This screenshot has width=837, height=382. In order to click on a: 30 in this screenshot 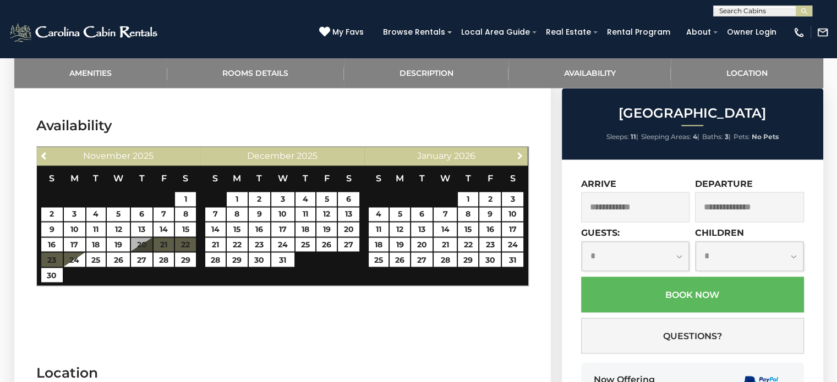, I will do `click(259, 260)`.